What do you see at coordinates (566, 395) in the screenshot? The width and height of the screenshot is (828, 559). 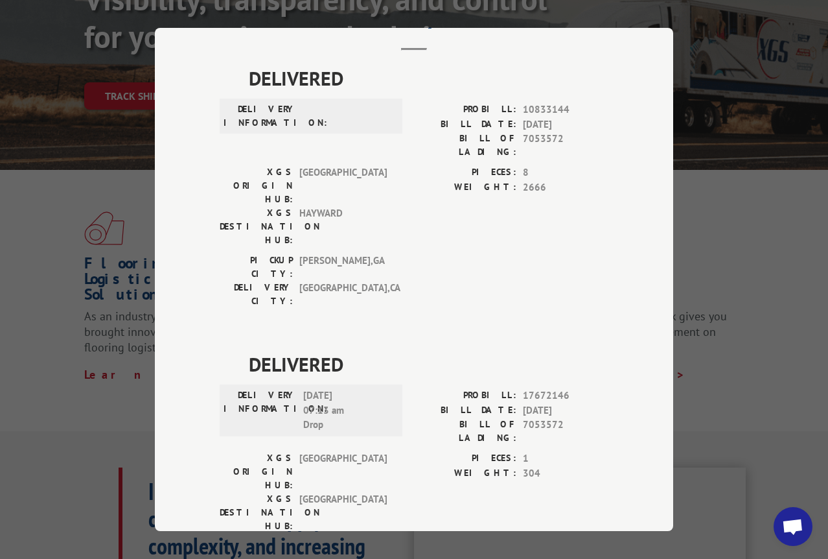 I see `span: 17672146` at bounding box center [566, 395].